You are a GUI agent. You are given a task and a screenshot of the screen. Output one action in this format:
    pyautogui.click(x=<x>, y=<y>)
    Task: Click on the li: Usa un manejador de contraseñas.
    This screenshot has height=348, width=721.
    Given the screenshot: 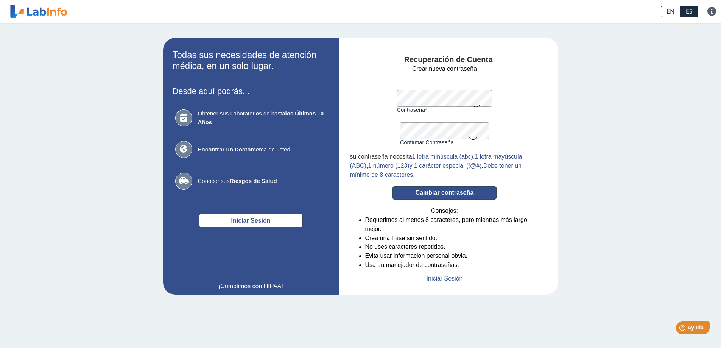 What is the action you would take?
    pyautogui.click(x=452, y=265)
    